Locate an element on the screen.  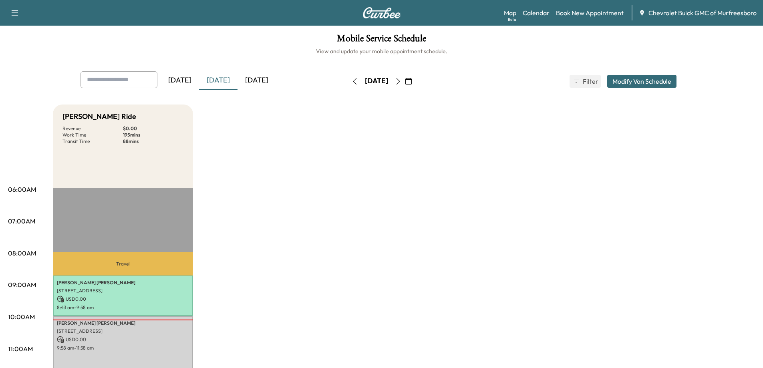
h1: Mobile Service Schedule is located at coordinates (381, 40).